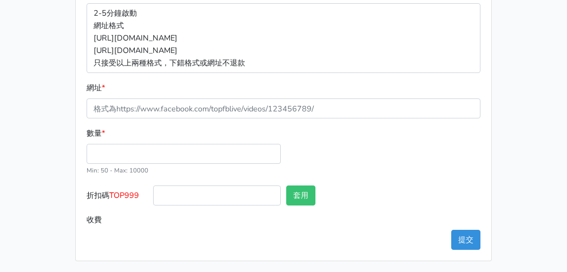 The width and height of the screenshot is (567, 272). I want to click on small: Min: 50 - Max: 10000, so click(117, 170).